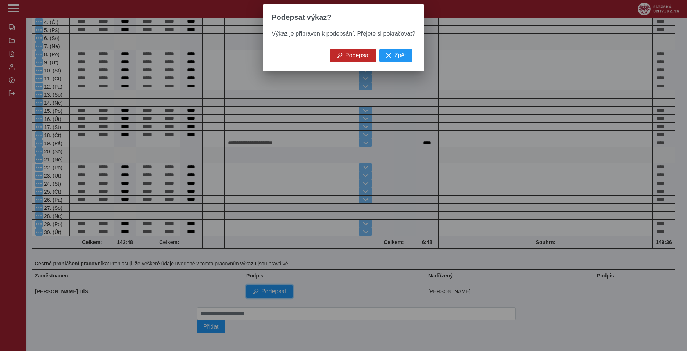 This screenshot has height=351, width=687. What do you see at coordinates (396, 55) in the screenshot?
I see `button: Zpět` at bounding box center [396, 55].